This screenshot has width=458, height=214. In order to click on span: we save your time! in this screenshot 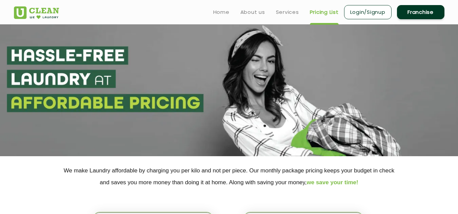, I will do `click(332, 183)`.